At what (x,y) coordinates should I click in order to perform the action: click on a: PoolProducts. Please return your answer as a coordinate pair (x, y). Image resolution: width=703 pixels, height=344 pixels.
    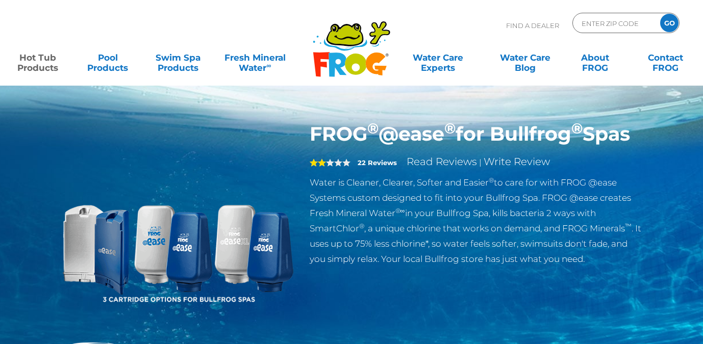
    Looking at the image, I should click on (108, 58).